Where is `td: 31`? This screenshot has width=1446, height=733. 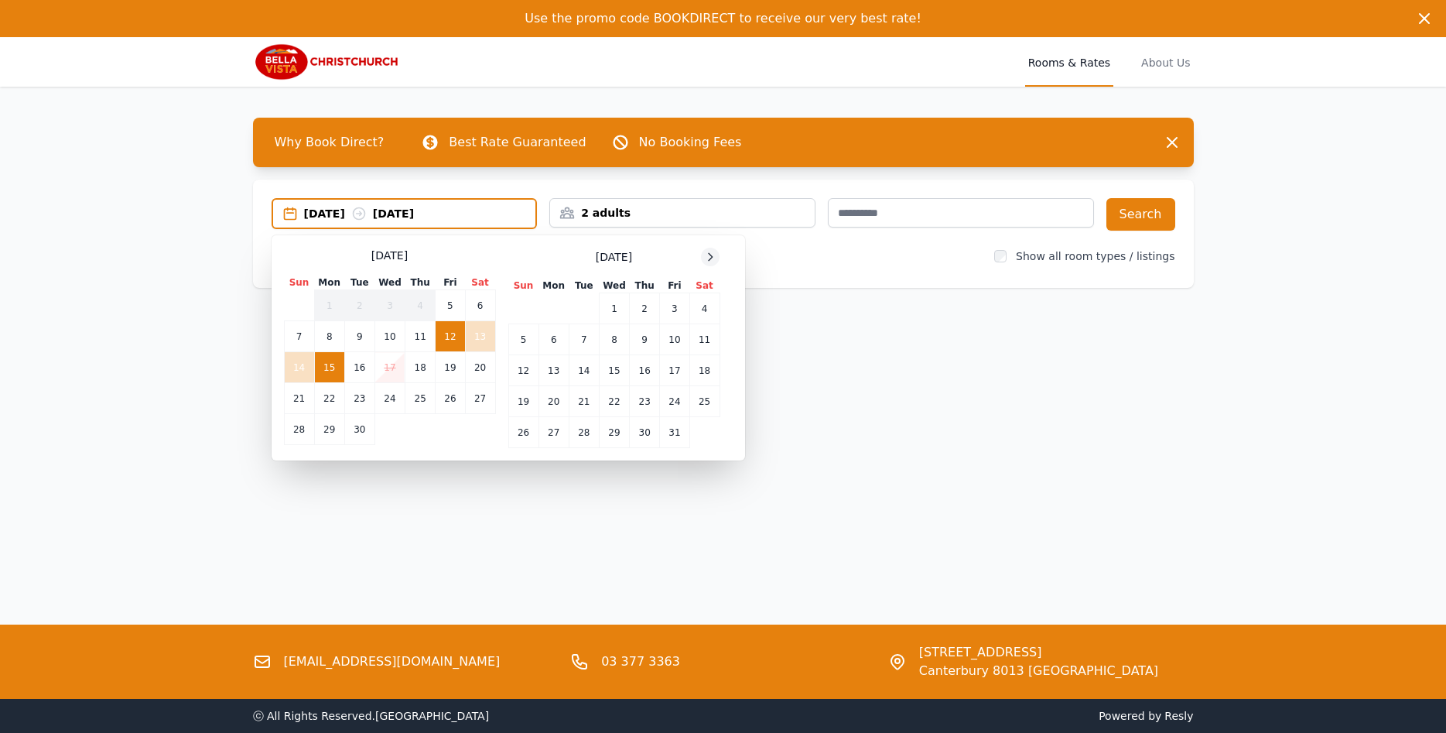 td: 31 is located at coordinates (675, 432).